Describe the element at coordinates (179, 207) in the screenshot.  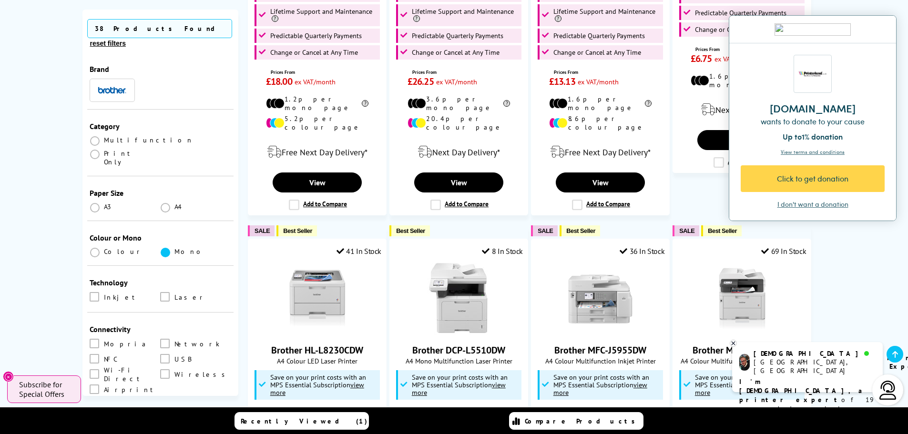
I see `span: A4` at that location.